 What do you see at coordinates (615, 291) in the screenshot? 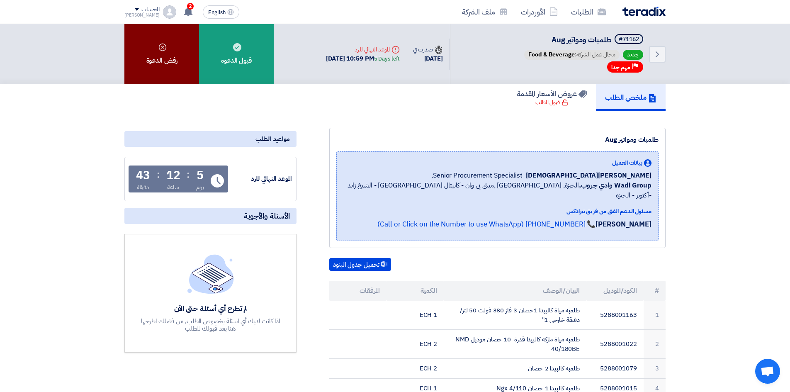
I see `th: الكود/الموديل` at bounding box center [615, 291].